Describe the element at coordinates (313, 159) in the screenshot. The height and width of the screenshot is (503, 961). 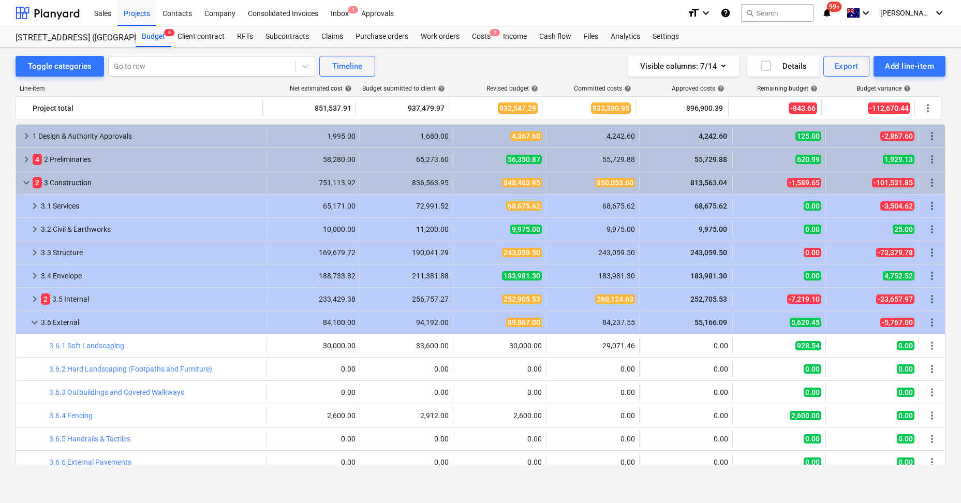
I see `div: 58,280.00` at that location.